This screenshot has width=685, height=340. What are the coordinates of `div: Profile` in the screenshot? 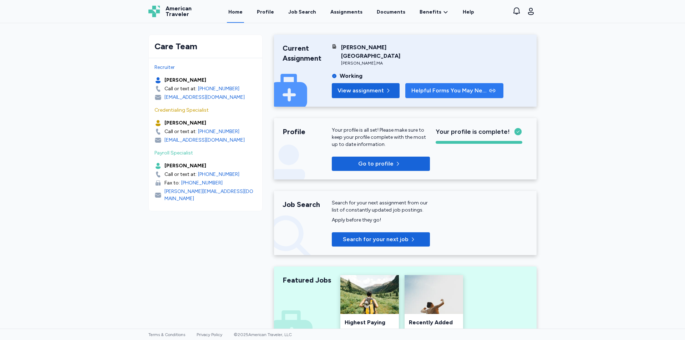 It's located at (307, 132).